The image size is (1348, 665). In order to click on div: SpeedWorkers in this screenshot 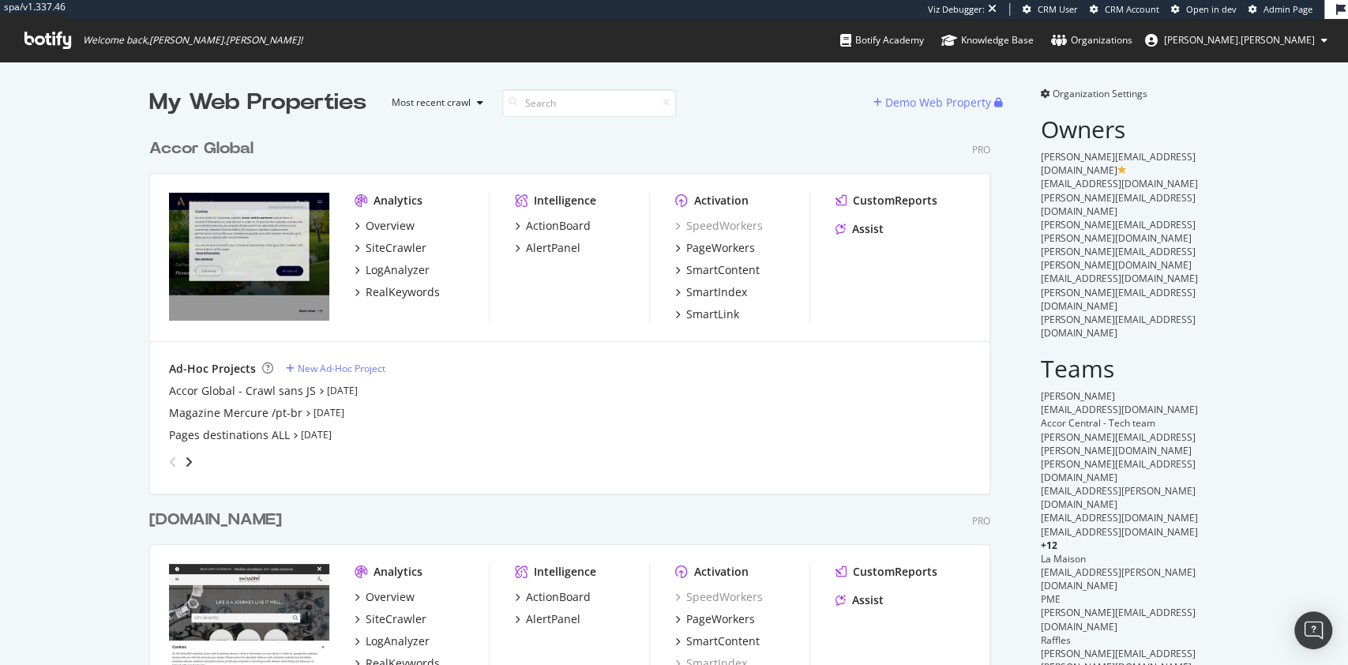, I will do `click(719, 597)`.